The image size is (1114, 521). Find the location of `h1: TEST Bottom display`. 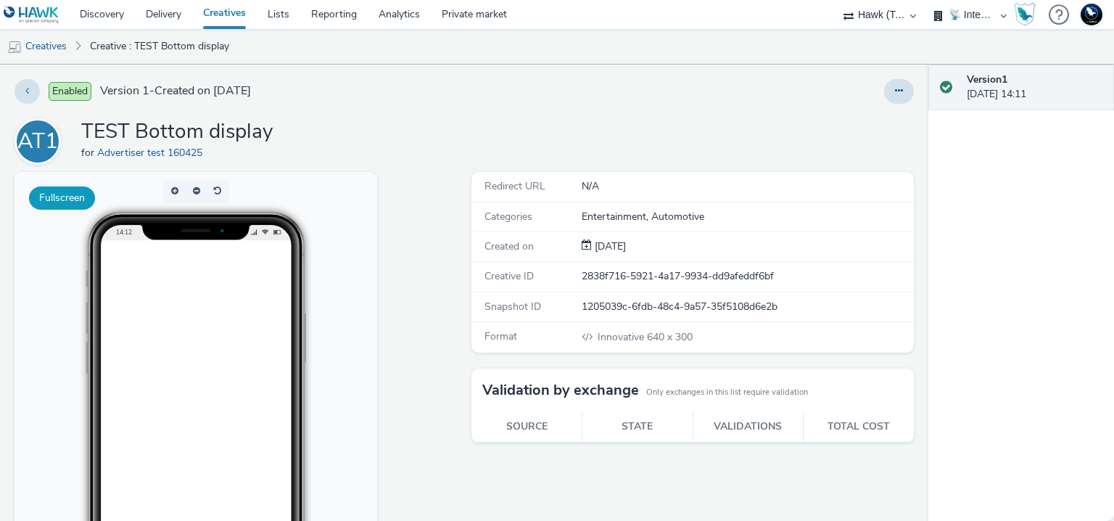

h1: TEST Bottom display is located at coordinates (177, 132).